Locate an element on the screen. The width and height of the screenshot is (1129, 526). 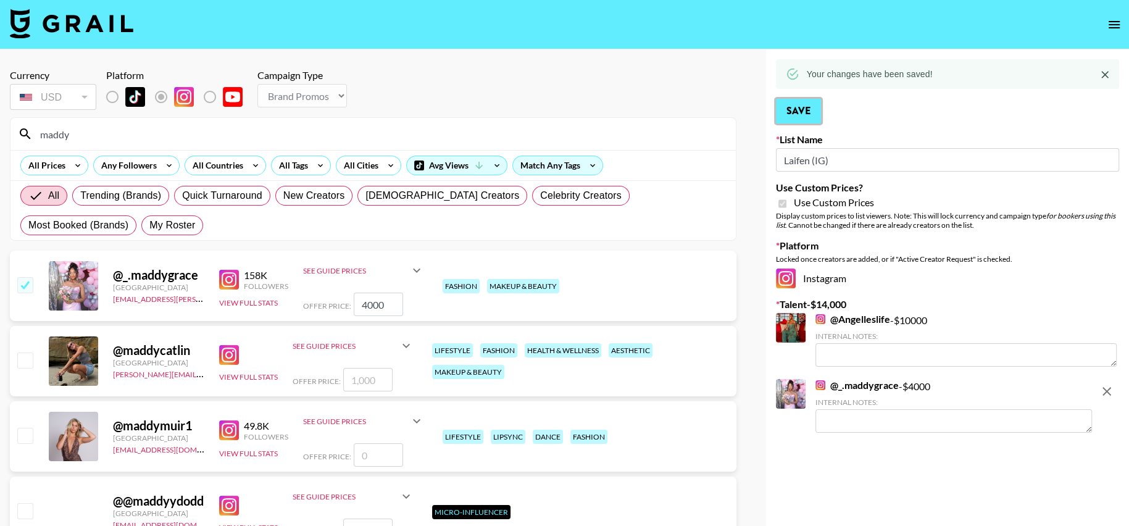
span: Most Booked (Brands) is located at coordinates (78, 225).